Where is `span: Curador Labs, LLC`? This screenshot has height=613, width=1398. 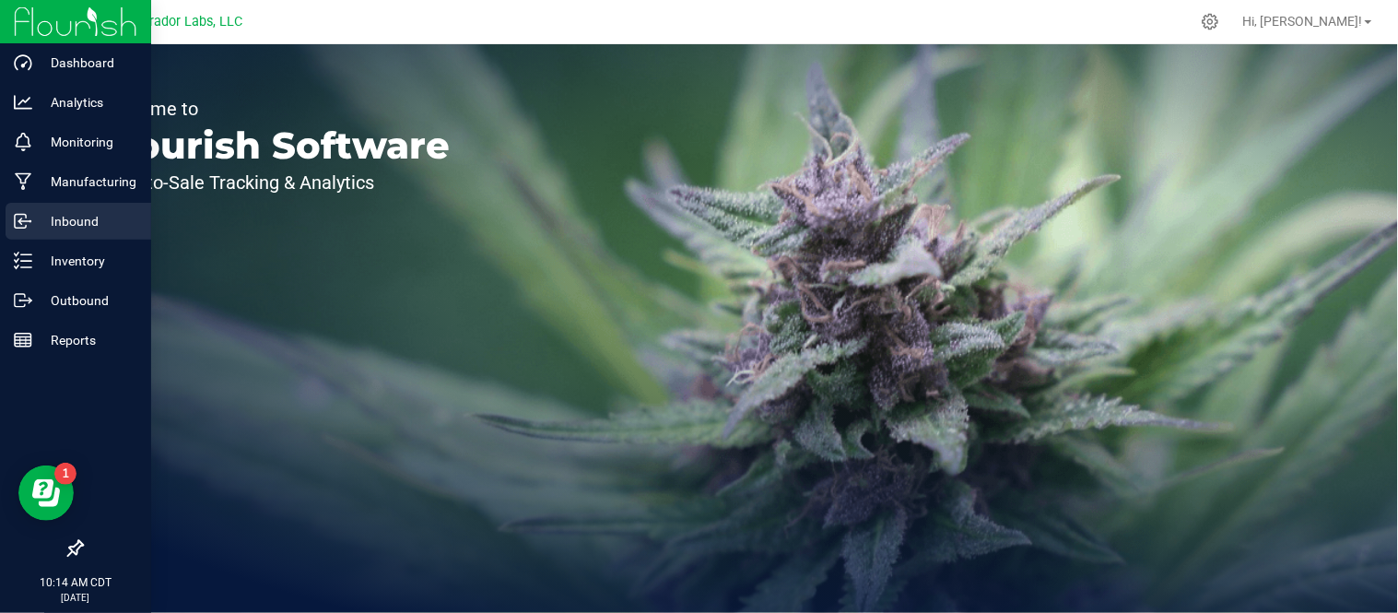 span: Curador Labs, LLC is located at coordinates (188, 21).